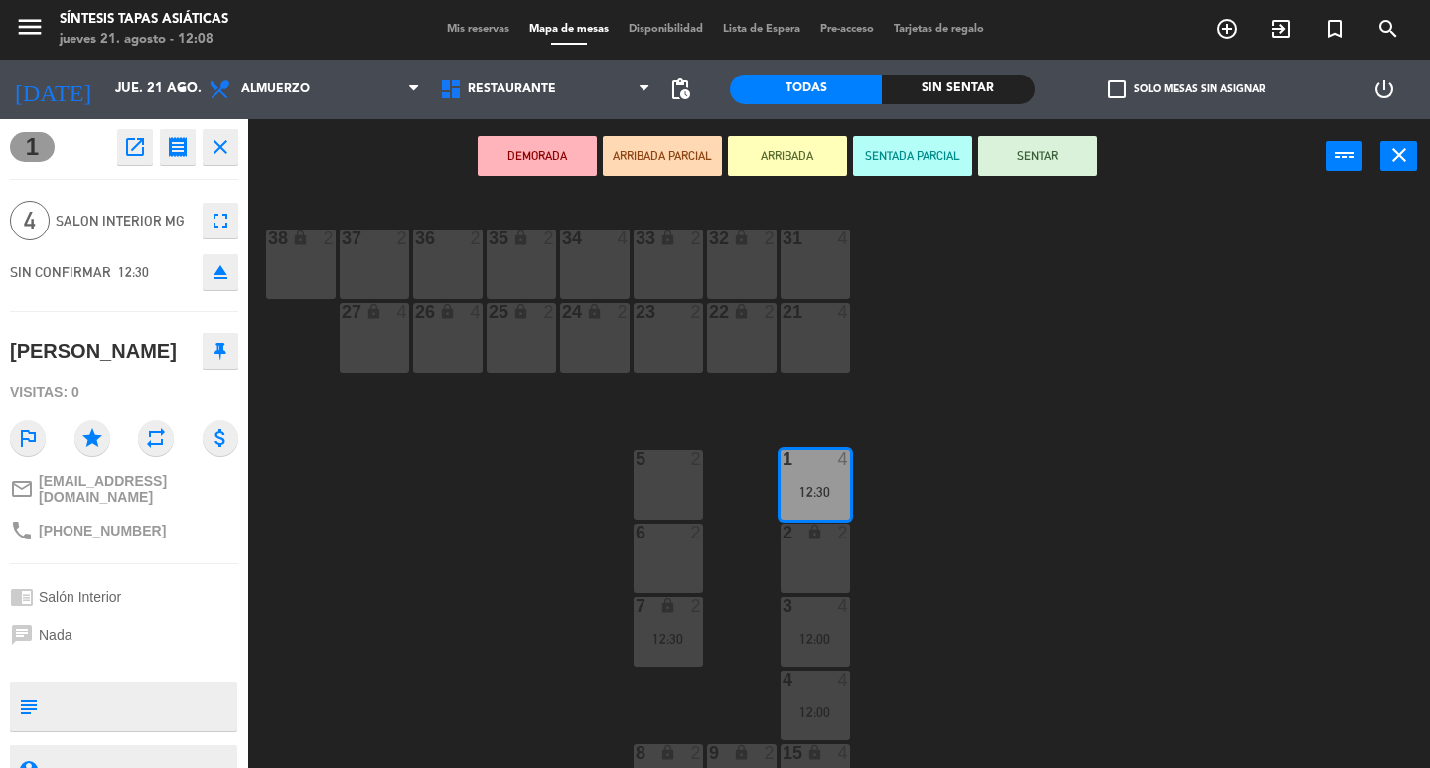  Describe the element at coordinates (665, 29) in the screenshot. I see `span: Disponibilidad` at that location.